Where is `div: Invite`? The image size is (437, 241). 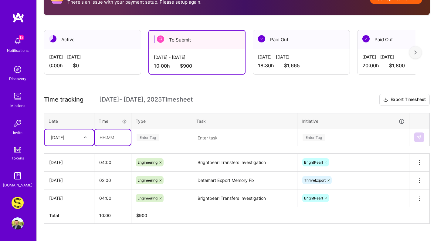
div: Invite is located at coordinates (18, 132).